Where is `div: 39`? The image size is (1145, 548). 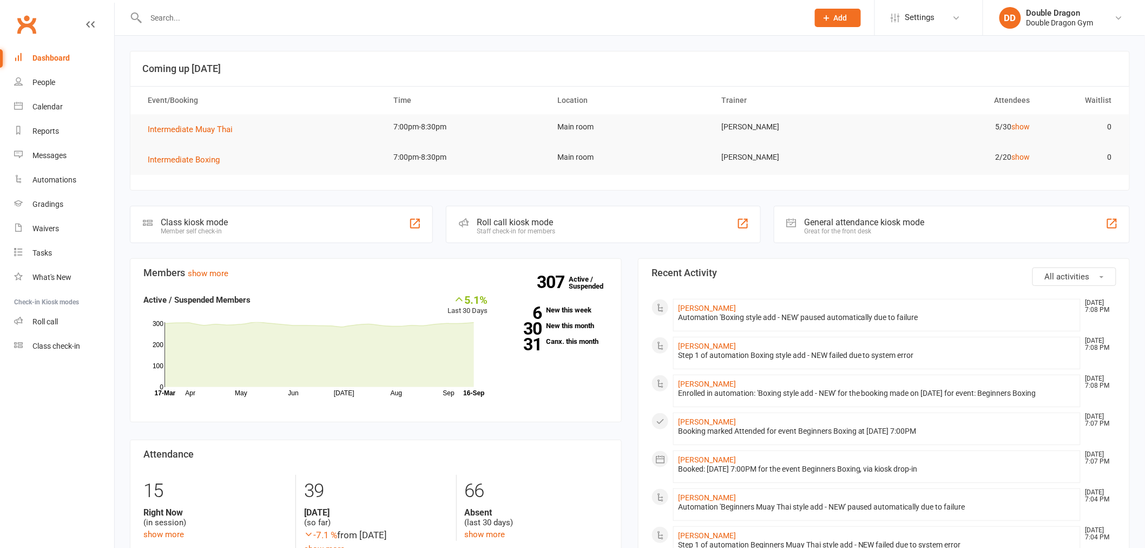
div: 39 is located at coordinates (376, 491).